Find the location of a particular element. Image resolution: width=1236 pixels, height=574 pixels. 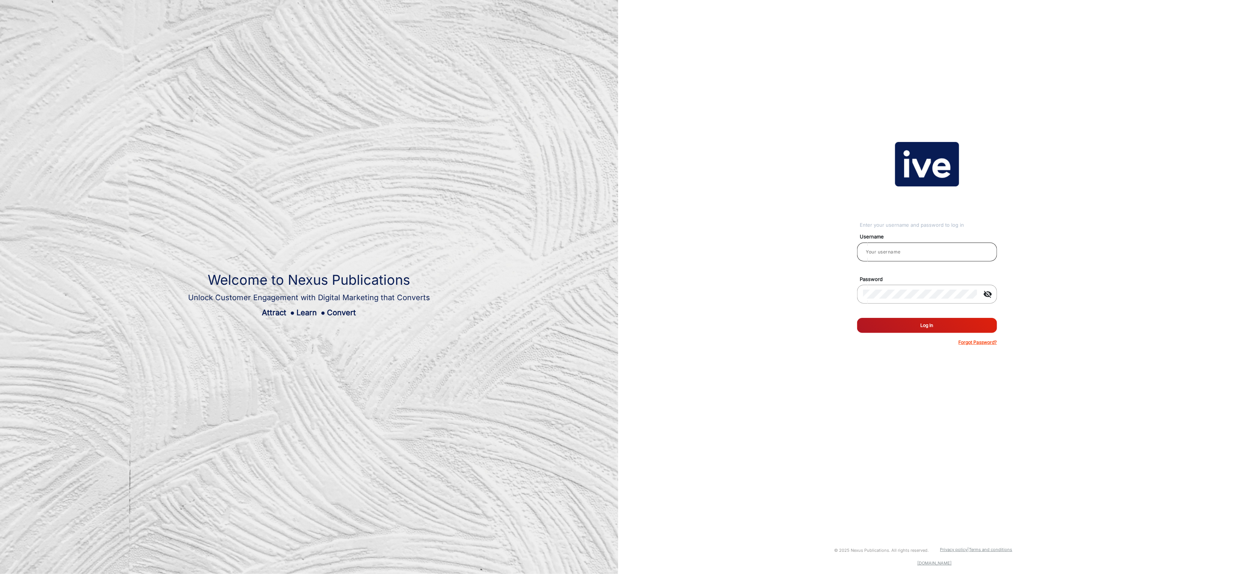

mat-icon: visibility_off is located at coordinates (988, 294).